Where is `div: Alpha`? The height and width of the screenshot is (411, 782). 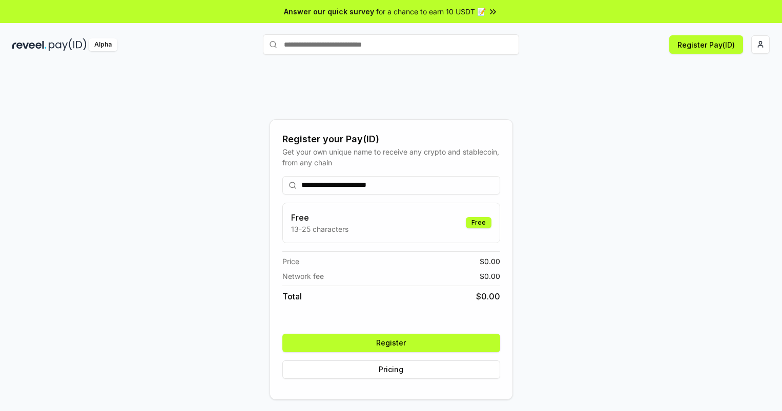
div: Alpha is located at coordinates (103, 45).